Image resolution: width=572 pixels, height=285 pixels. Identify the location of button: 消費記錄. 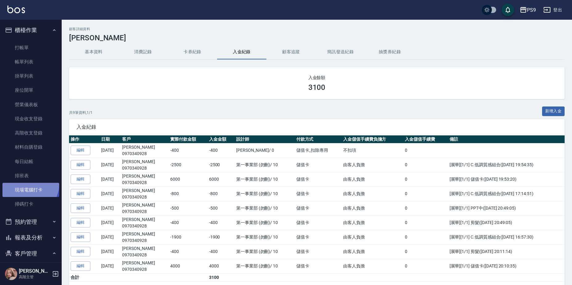
(143, 52).